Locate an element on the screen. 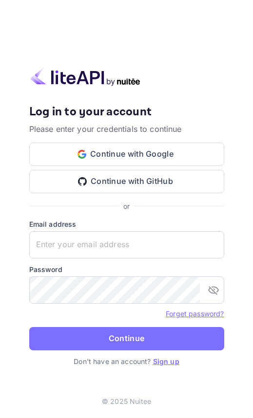  button: Continue with Google is located at coordinates (127, 154).